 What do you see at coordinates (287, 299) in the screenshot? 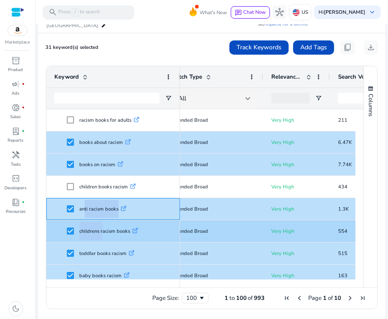
I see `div: First Page` at bounding box center [287, 299].